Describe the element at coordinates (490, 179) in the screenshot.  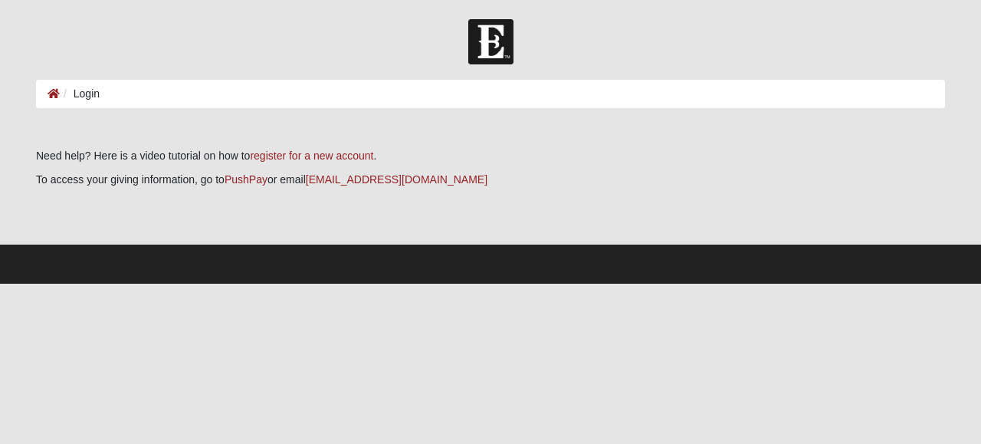
I see `p: To access your giving information, go to or email` at that location.